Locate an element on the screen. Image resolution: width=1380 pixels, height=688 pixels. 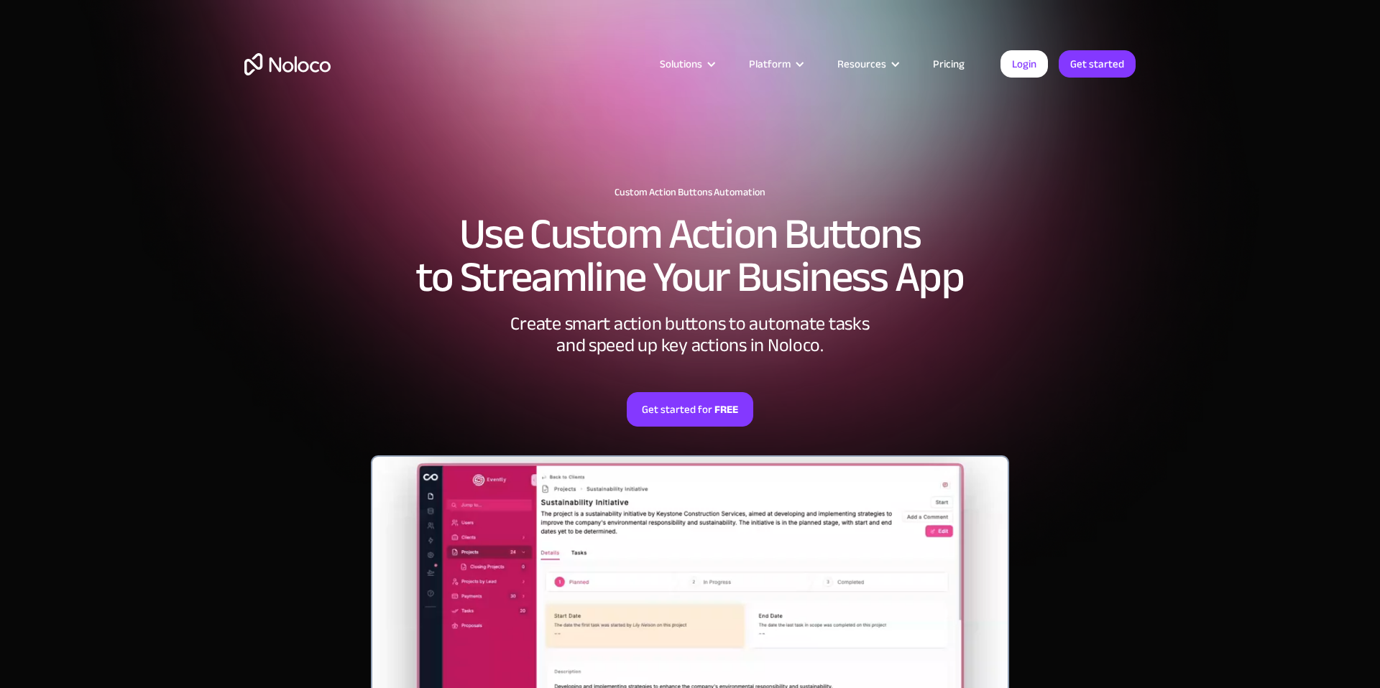
a: Get started forFREE is located at coordinates (690, 410).